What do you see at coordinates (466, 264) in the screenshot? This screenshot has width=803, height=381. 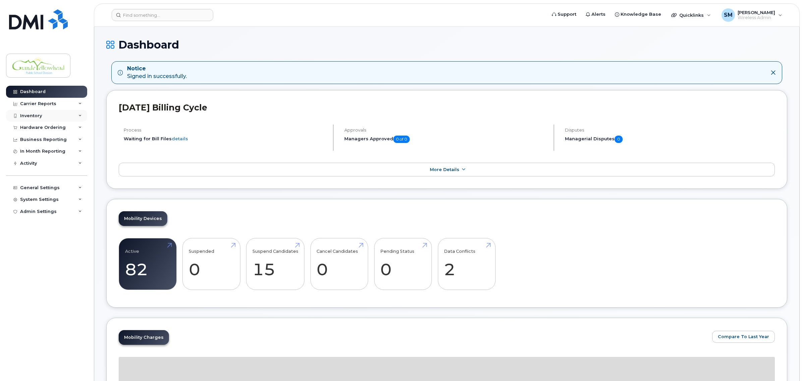 I see `a: Data Conflicts 2` at bounding box center [466, 264].